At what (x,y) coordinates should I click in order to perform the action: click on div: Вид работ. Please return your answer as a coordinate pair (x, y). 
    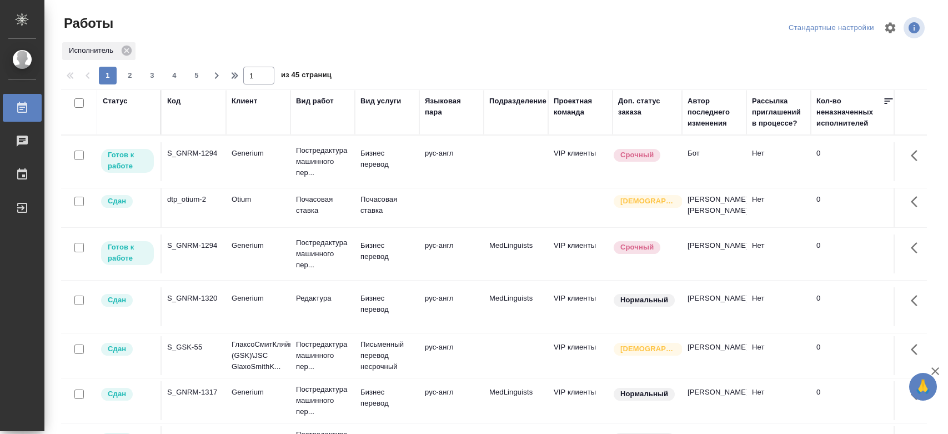
    Looking at the image, I should click on (315, 101).